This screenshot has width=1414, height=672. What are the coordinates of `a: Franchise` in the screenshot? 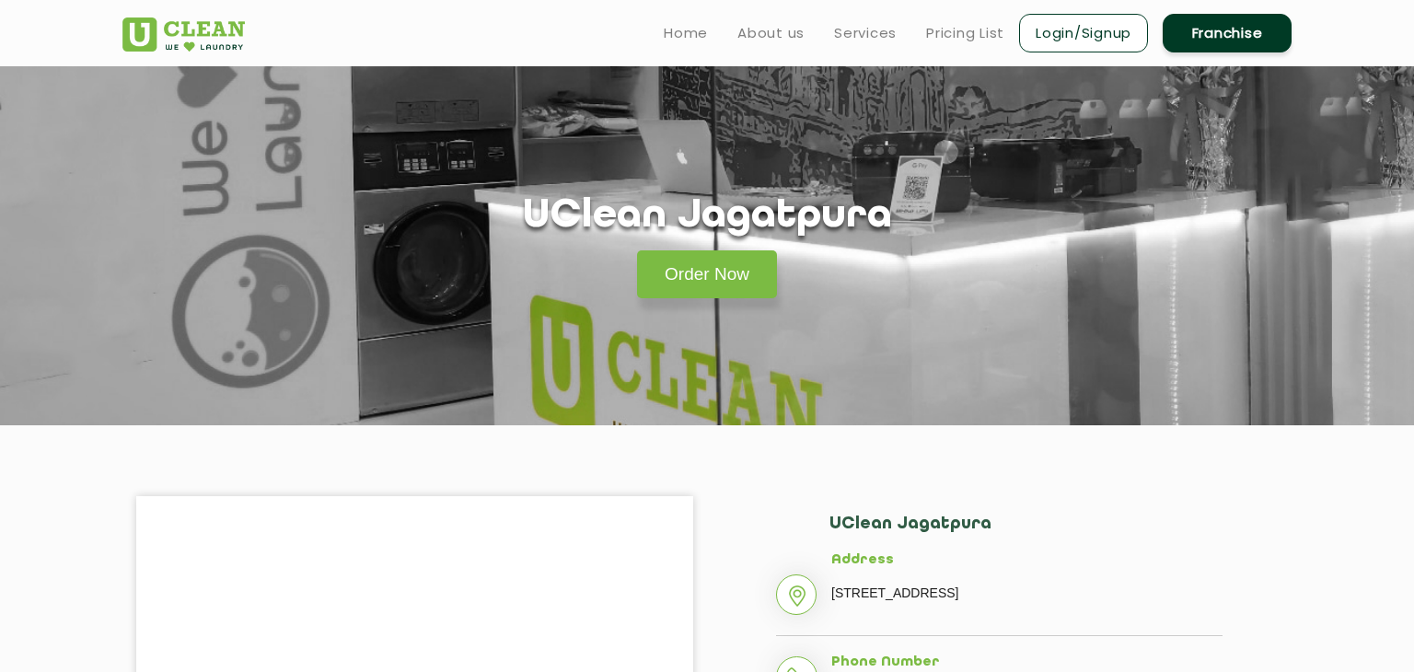 It's located at (1227, 33).